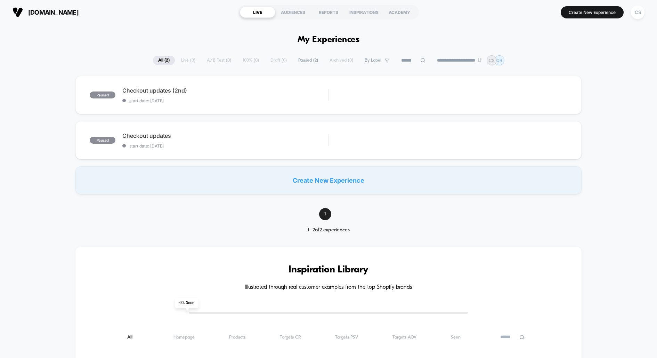  What do you see at coordinates (592, 12) in the screenshot?
I see `button: Create New Experience` at bounding box center [592, 12].